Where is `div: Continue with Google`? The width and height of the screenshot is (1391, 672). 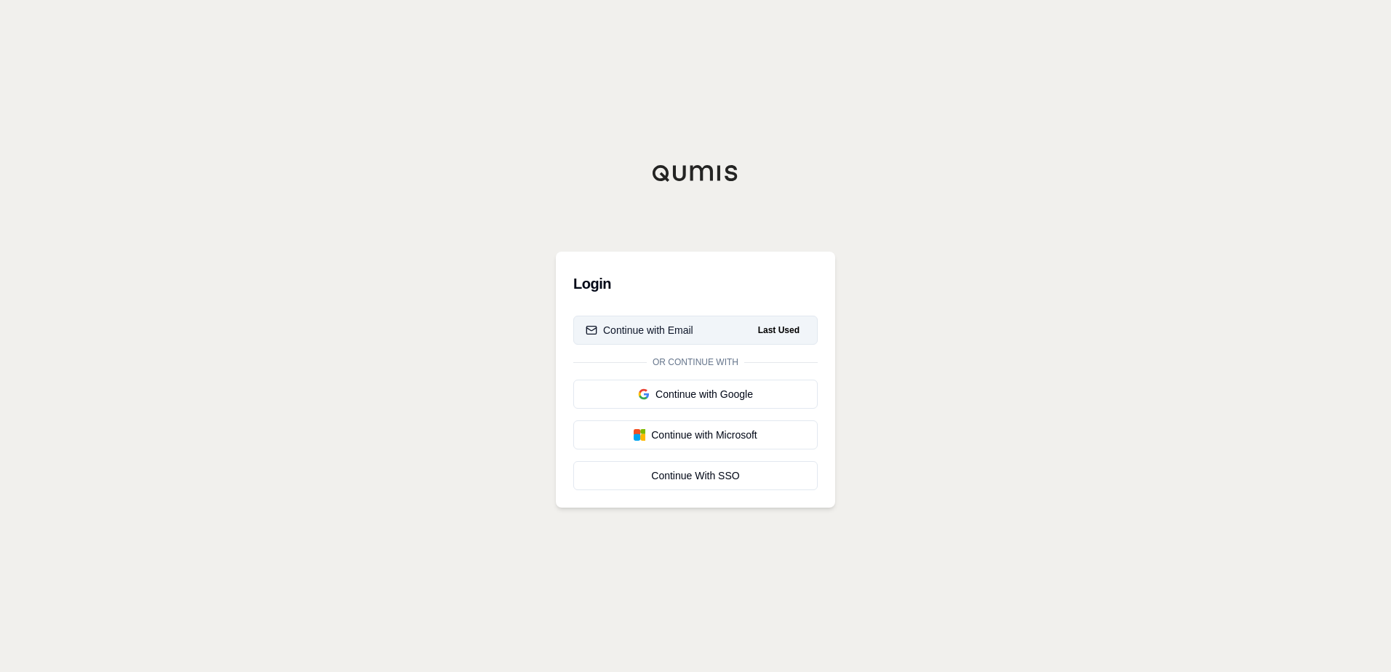
div: Continue with Google is located at coordinates (695, 394).